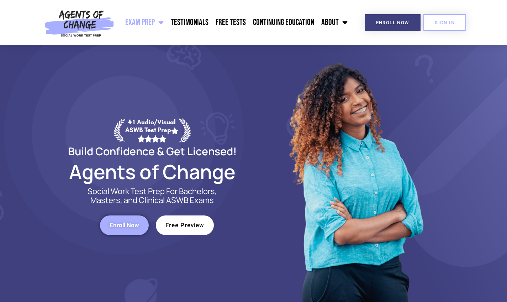  I want to click on a: Continuing Education, so click(283, 22).